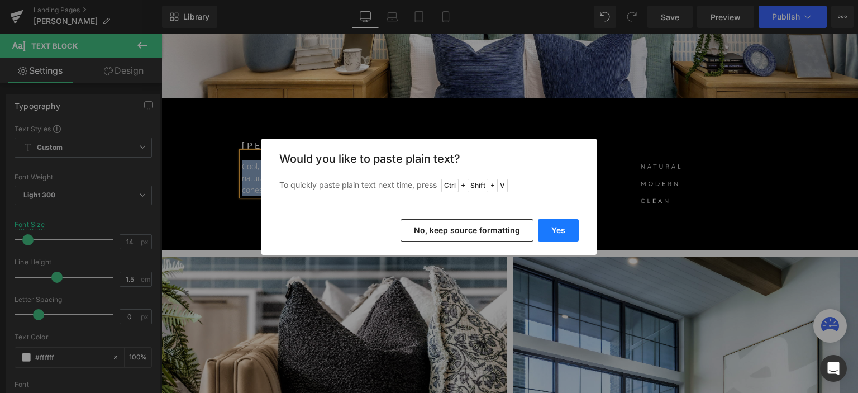  Describe the element at coordinates (450, 185) in the screenshot. I see `span: Ctrl` at that location.